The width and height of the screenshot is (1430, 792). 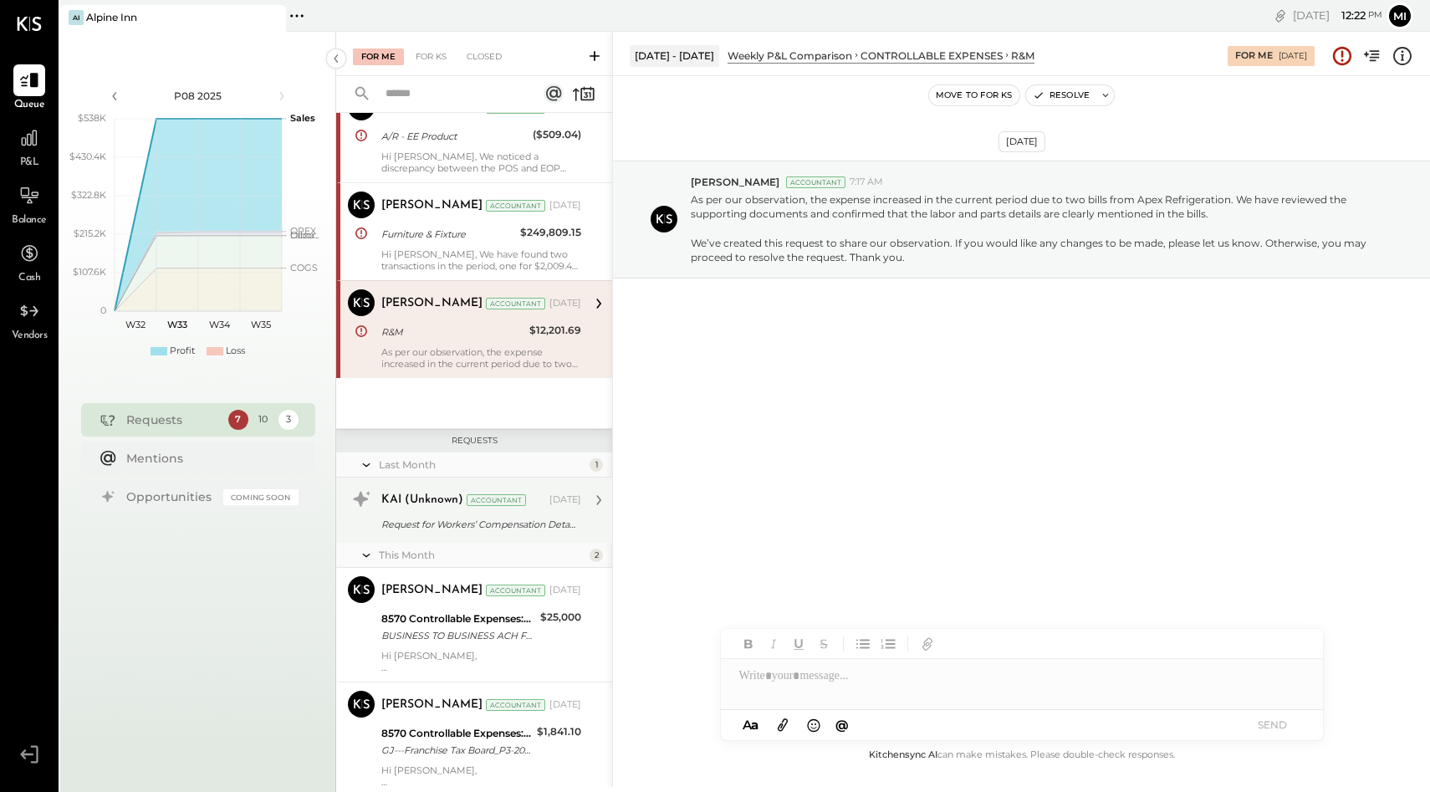 What do you see at coordinates (888, 644) in the screenshot?
I see `button: Ordered List` at bounding box center [888, 644].